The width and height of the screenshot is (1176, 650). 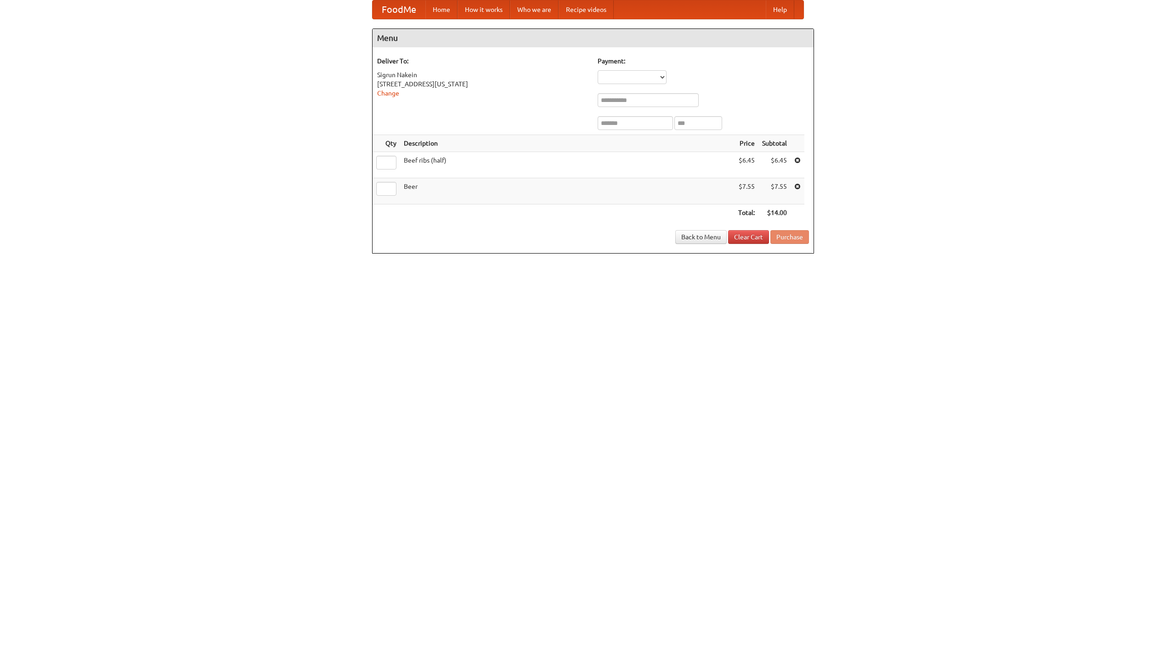 What do you see at coordinates (780, 10) in the screenshot?
I see `a: Help` at bounding box center [780, 10].